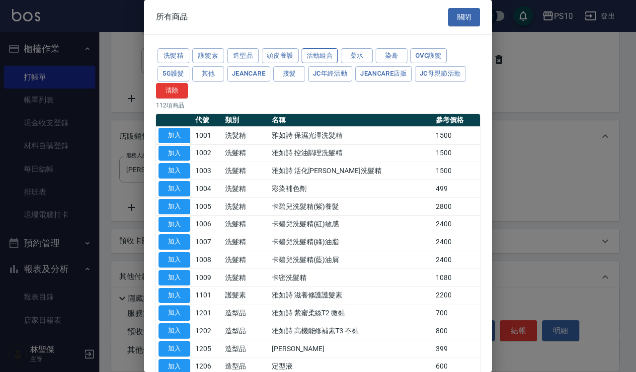  Describe the element at coordinates (208, 224) in the screenshot. I see `td: 1006` at that location.